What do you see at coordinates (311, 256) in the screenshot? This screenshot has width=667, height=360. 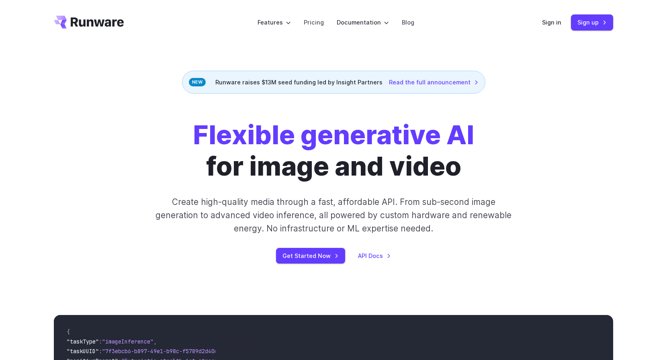 I see `a: Get Started Now` at bounding box center [311, 256].